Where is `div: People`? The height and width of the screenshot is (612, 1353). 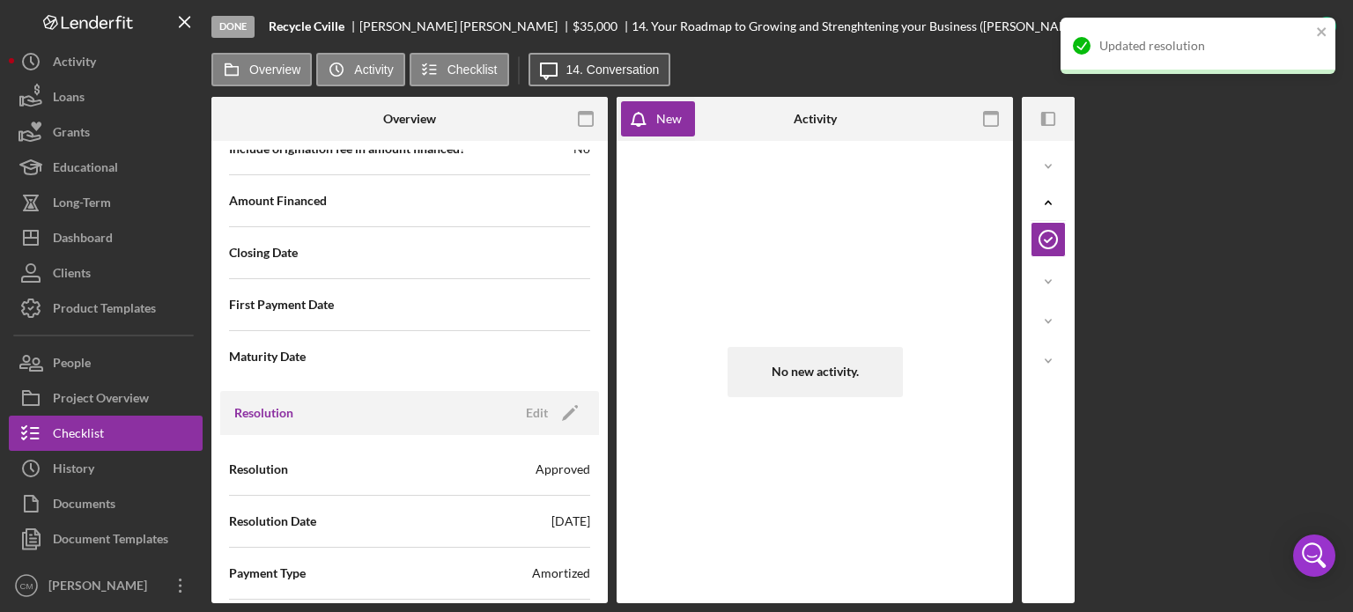
div: People is located at coordinates (71, 365).